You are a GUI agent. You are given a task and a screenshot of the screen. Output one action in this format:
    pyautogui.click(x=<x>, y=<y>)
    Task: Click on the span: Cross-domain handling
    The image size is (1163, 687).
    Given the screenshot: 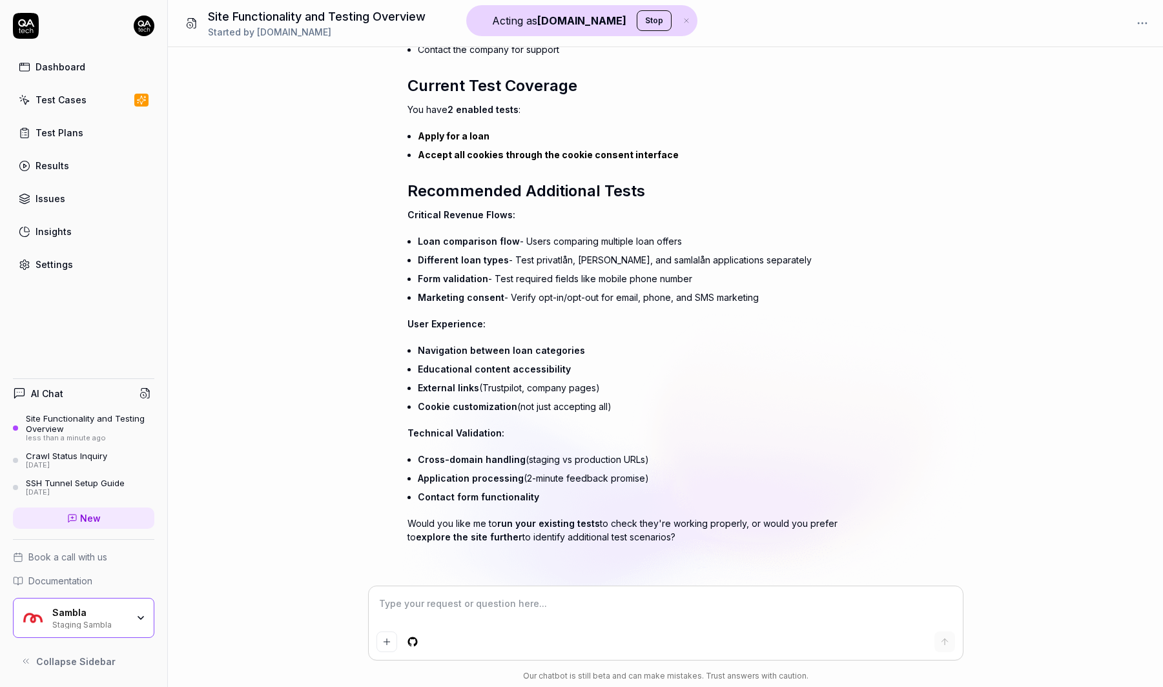 What is the action you would take?
    pyautogui.click(x=471, y=459)
    